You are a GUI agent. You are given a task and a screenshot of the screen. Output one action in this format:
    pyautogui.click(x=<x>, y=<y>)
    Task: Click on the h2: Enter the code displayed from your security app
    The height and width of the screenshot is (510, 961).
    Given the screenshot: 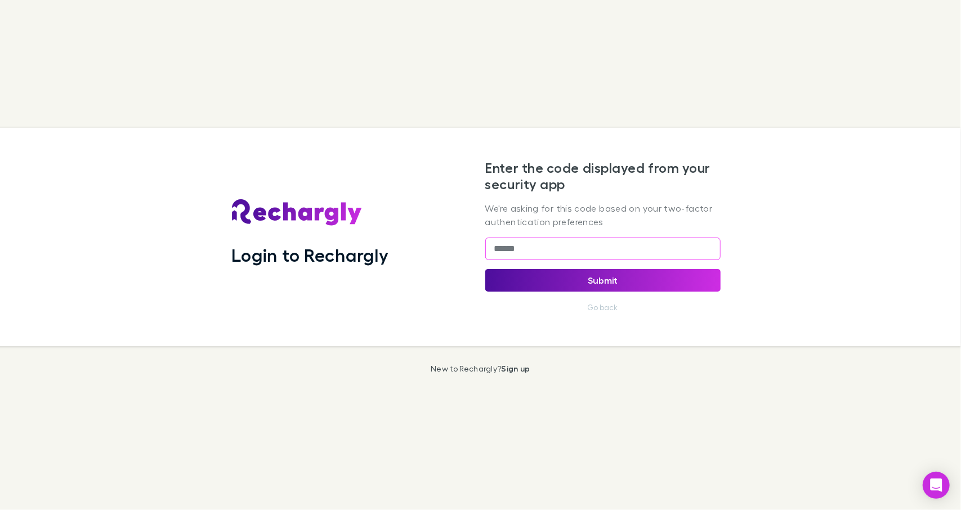 What is the action you would take?
    pyautogui.click(x=603, y=176)
    